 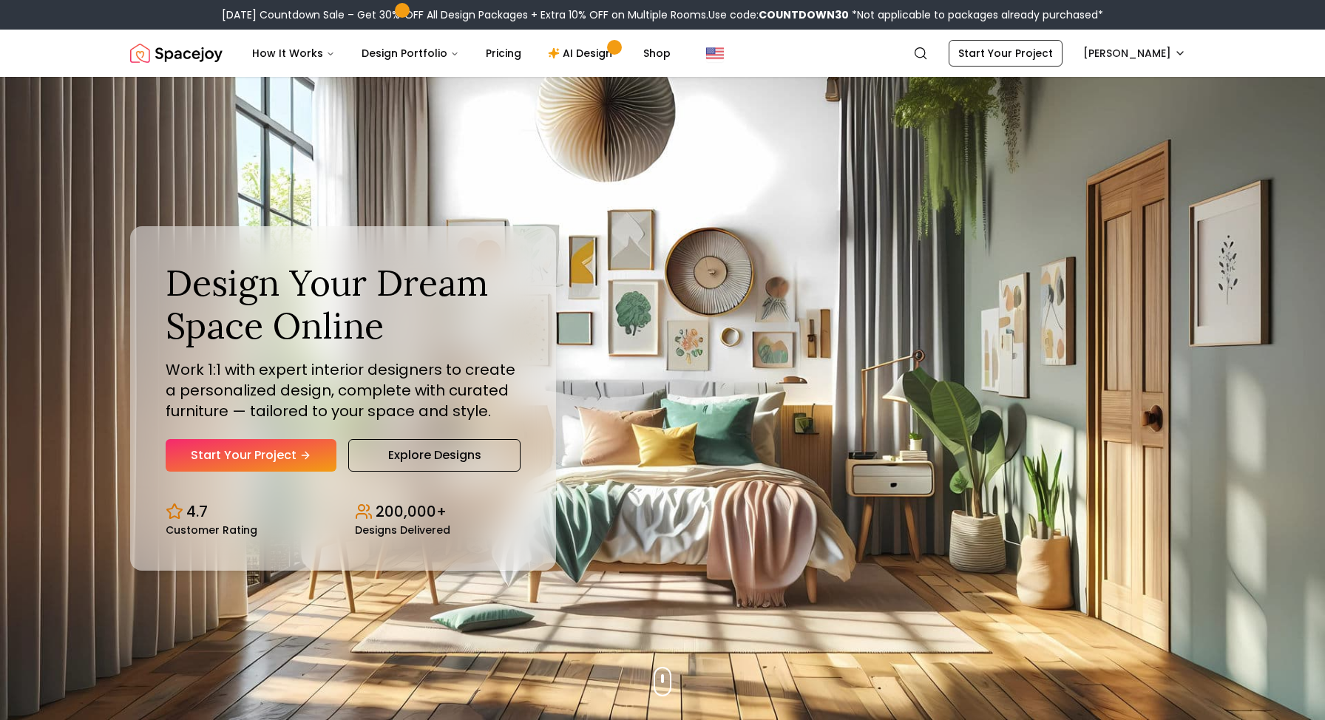 What do you see at coordinates (343, 390) in the screenshot?
I see `p: Work 1:1 with expert interior designers to create a personalized design, complete with curated fu...` at bounding box center [343, 390].